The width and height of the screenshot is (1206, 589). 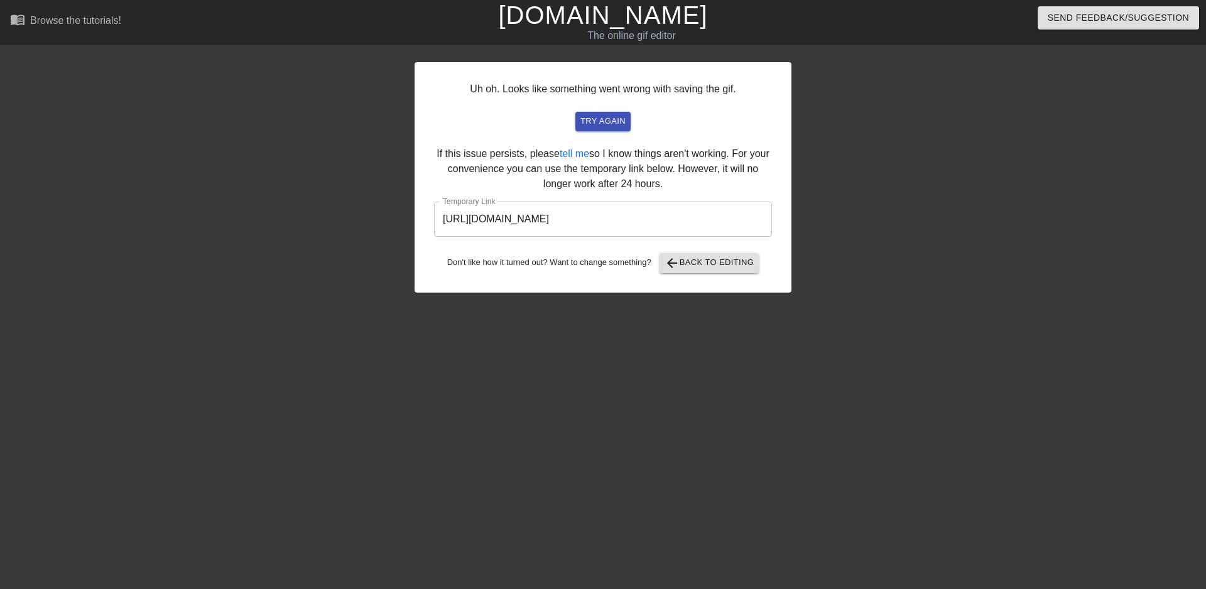 What do you see at coordinates (603, 177) in the screenshot?
I see `div: Uh oh. Looks like something went wrong with saving the gif. If this issue persists, please so I k...` at bounding box center [603, 177].